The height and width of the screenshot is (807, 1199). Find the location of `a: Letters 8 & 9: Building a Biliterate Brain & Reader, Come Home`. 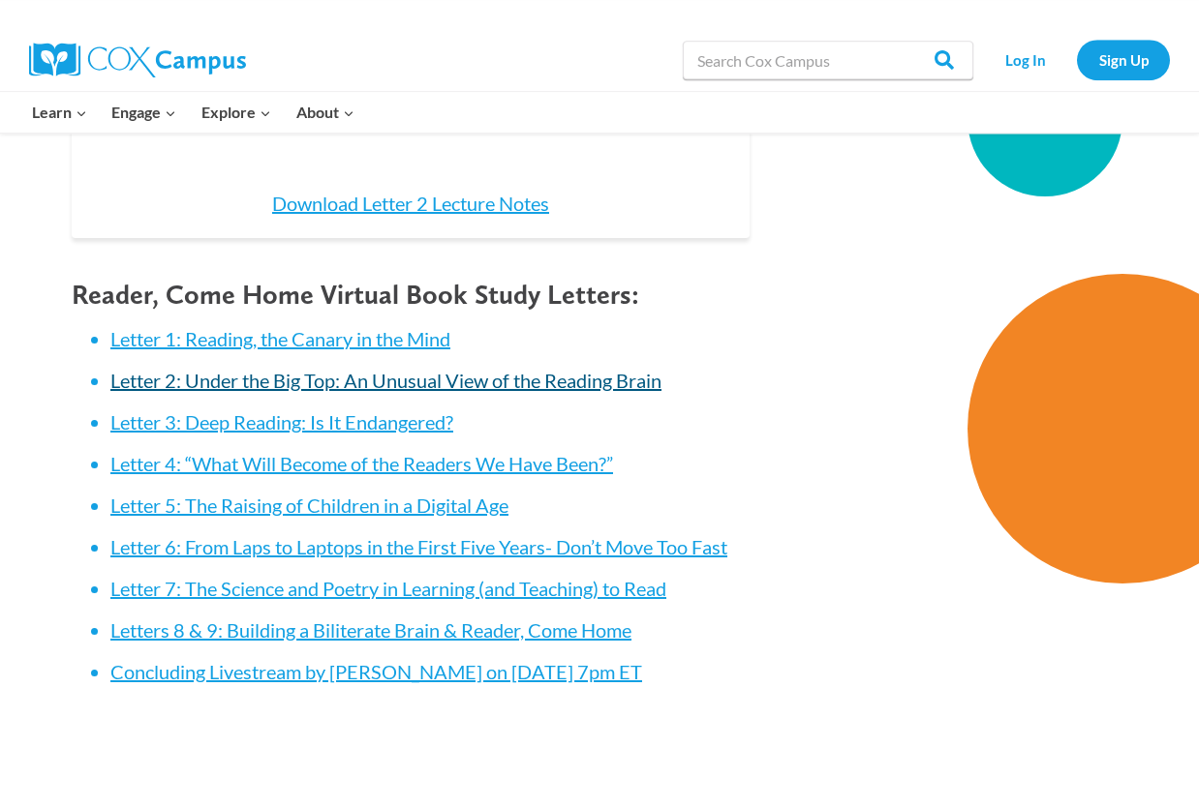

a: Letters 8 & 9: Building a Biliterate Brain & Reader, Come Home is located at coordinates (371, 630).